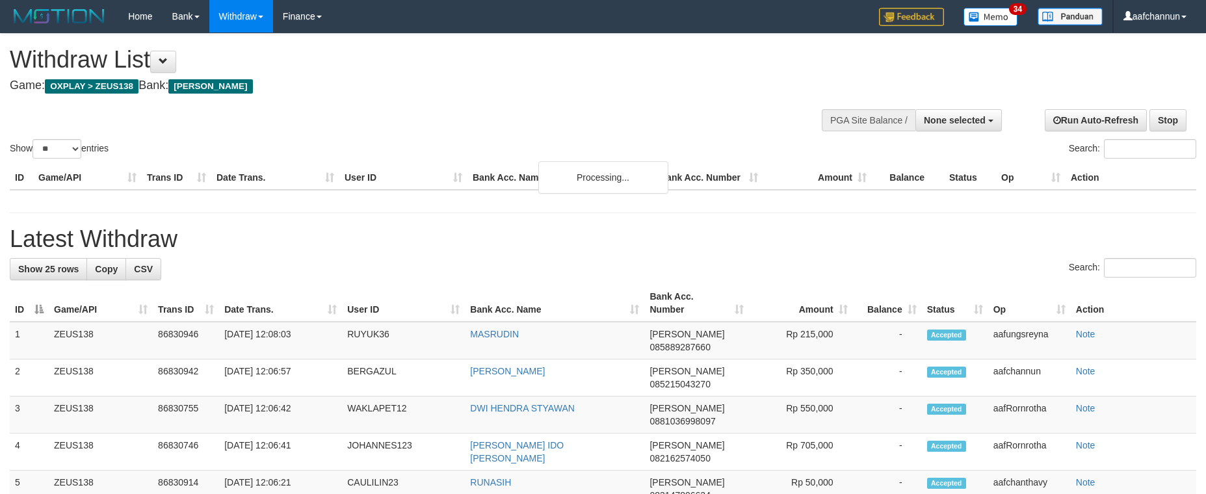  Describe the element at coordinates (817, 178) in the screenshot. I see `th: Amount` at that location.